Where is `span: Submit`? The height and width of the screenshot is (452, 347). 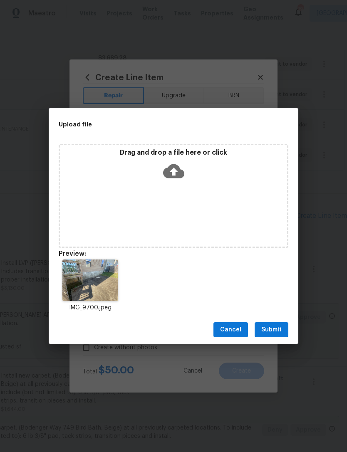 span: Submit is located at coordinates (271, 330).